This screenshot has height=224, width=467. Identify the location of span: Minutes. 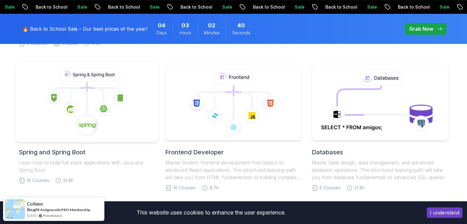
(211, 33).